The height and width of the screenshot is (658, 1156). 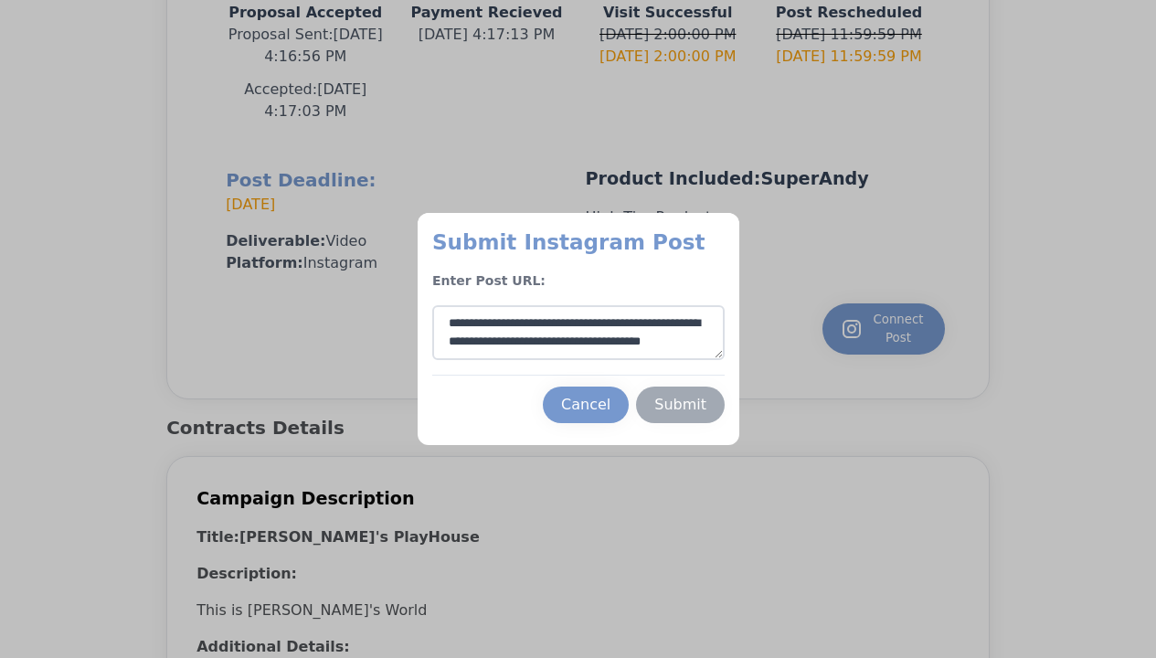 What do you see at coordinates (680, 405) in the screenshot?
I see `button: Submit` at bounding box center [680, 405].